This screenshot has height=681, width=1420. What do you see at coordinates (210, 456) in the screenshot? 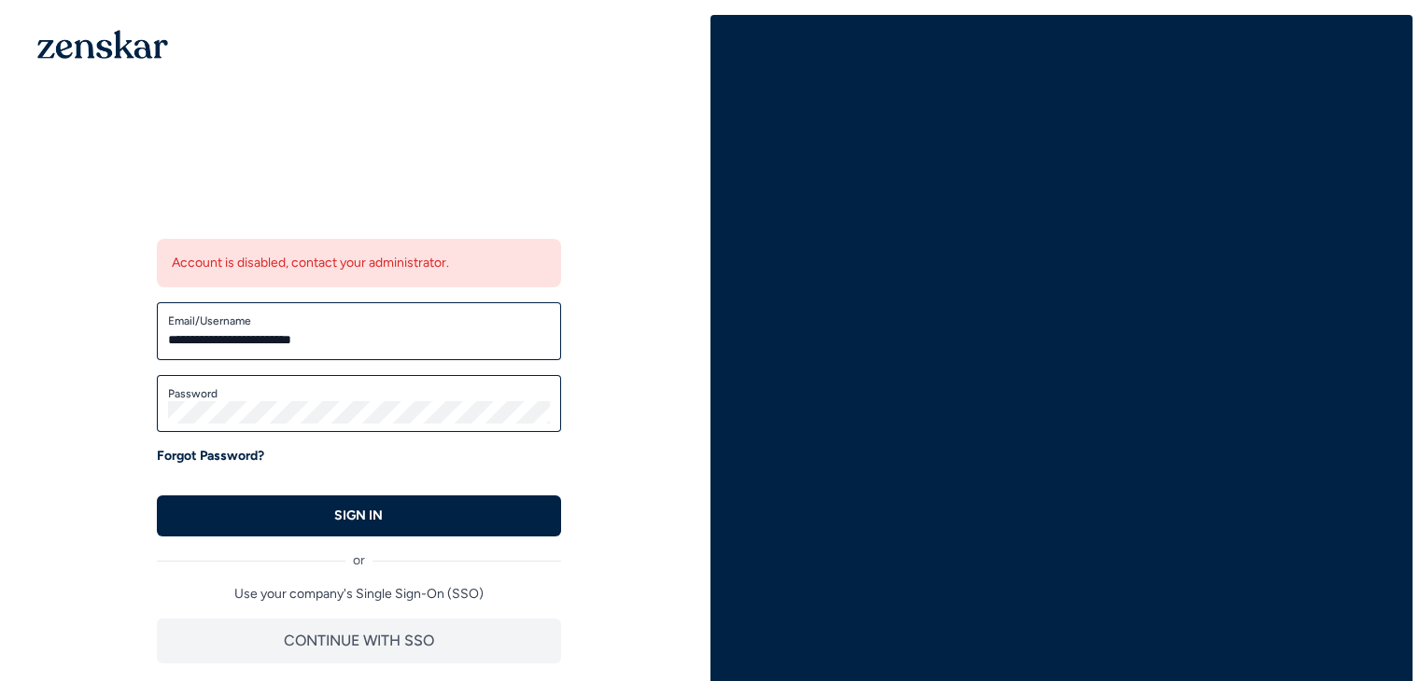
I see `a: Forgot Password?` at bounding box center [210, 456].